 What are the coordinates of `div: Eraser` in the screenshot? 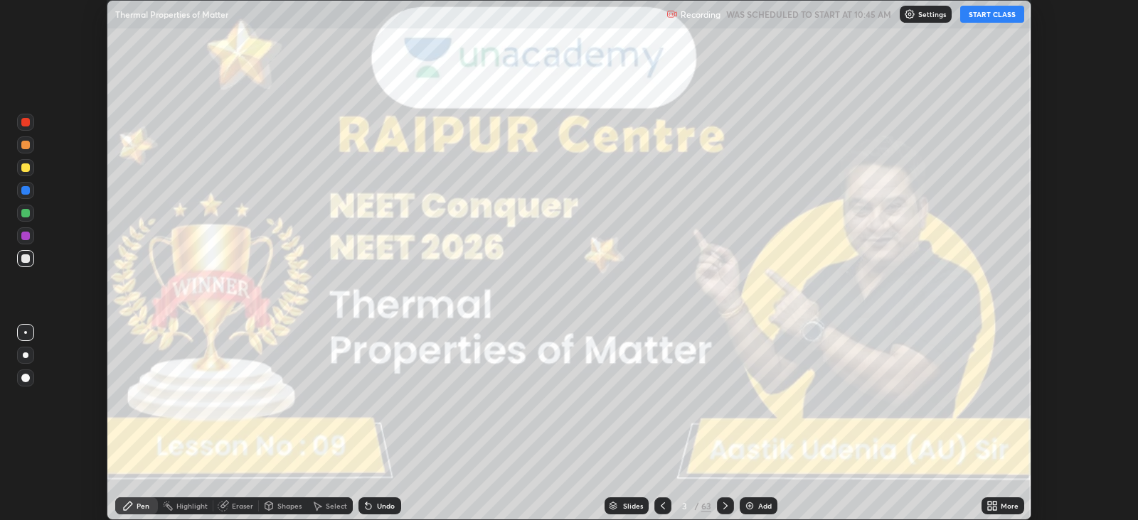 It's located at (242, 506).